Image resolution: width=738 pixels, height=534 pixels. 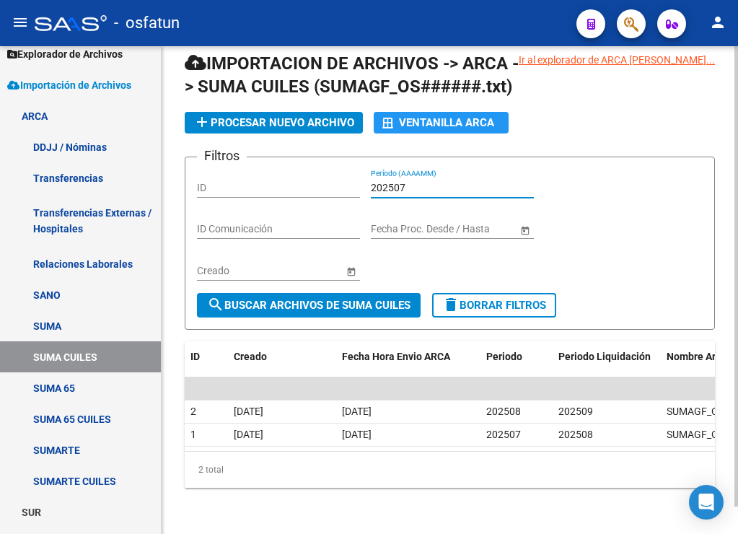 I want to click on button: Procesar nuevo archivo, so click(x=273, y=123).